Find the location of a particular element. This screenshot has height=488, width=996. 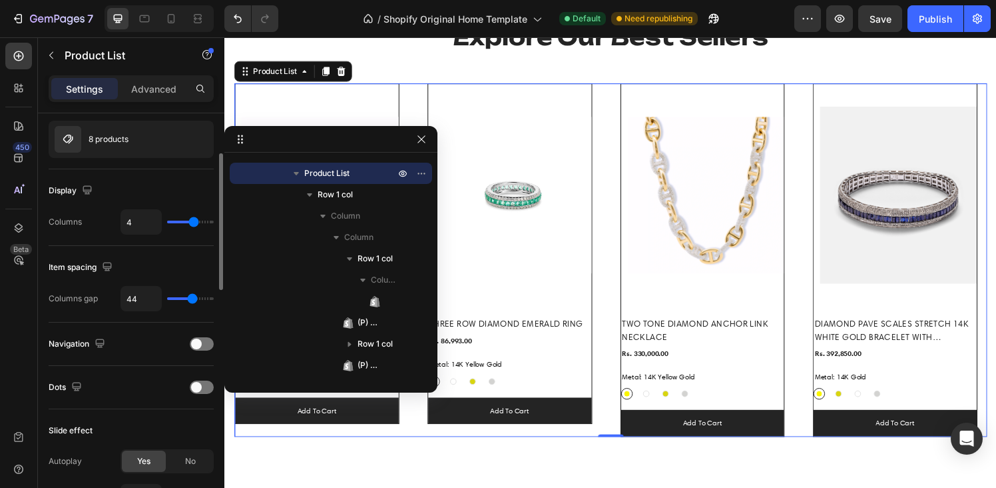

div: Rs. 71,250.00 is located at coordinates (34, 314).